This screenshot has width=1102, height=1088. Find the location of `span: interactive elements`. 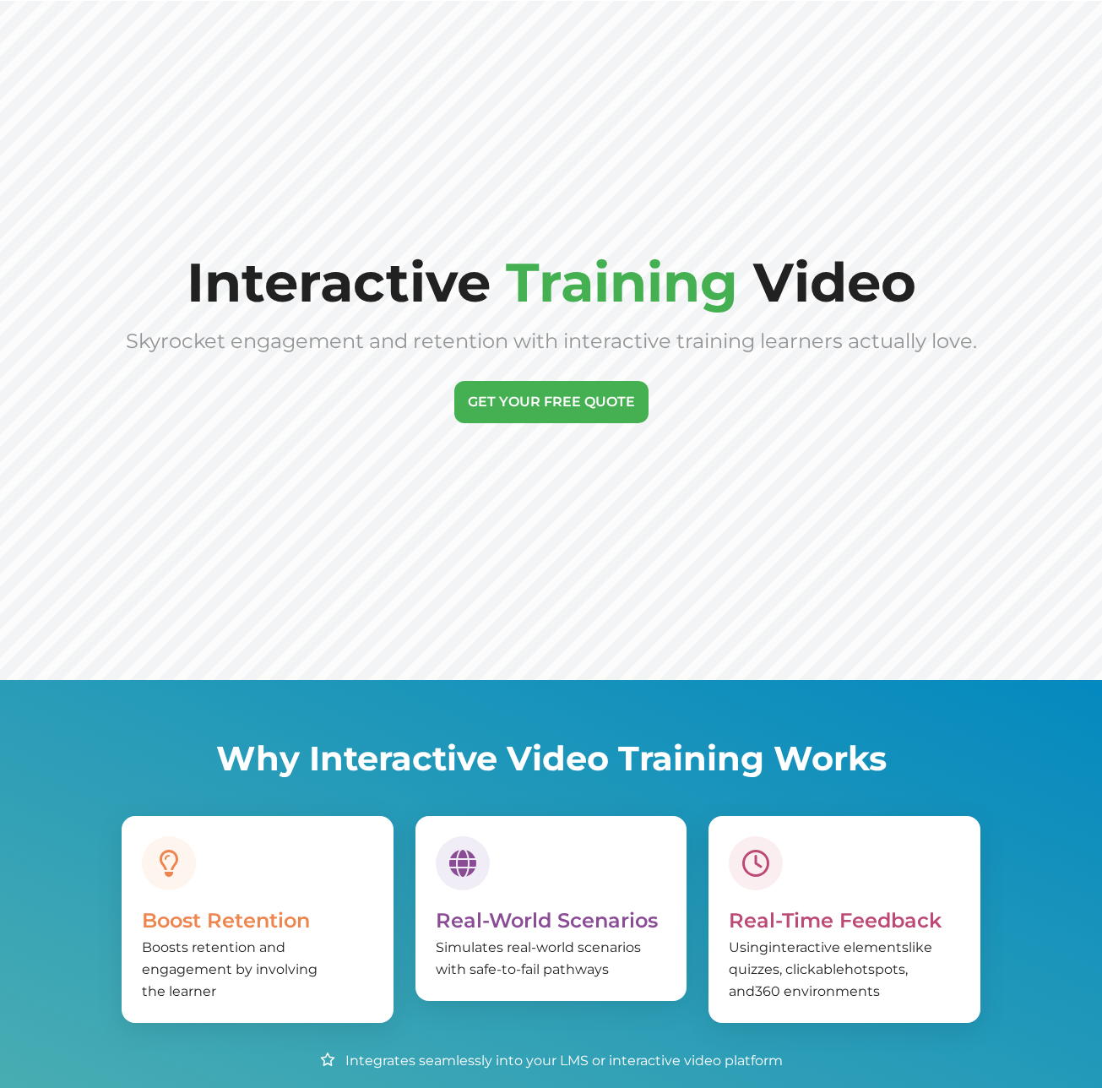

span: interactive elements is located at coordinates (839, 947).